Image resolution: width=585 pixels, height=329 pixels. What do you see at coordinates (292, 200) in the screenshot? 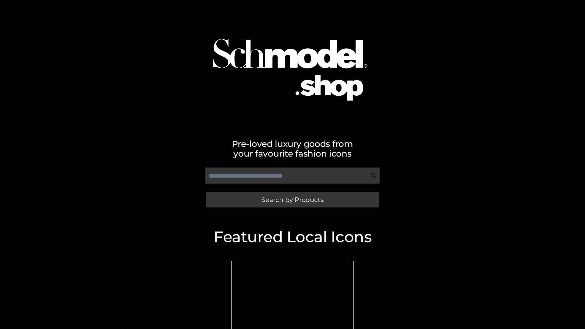
I see `a: Search by Products` at bounding box center [292, 200].